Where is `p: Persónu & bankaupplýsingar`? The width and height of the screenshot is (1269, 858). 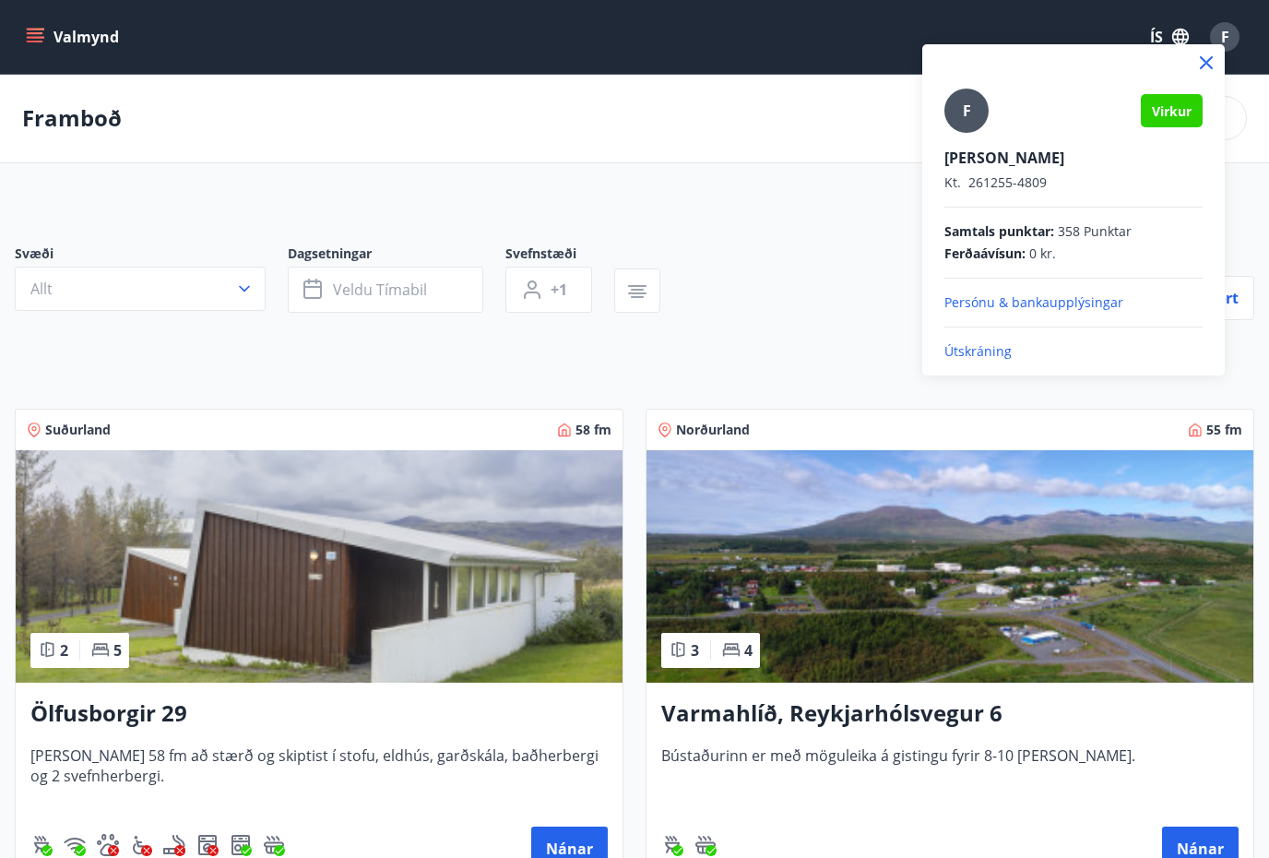
p: Persónu & bankaupplýsingar is located at coordinates (1074, 303).